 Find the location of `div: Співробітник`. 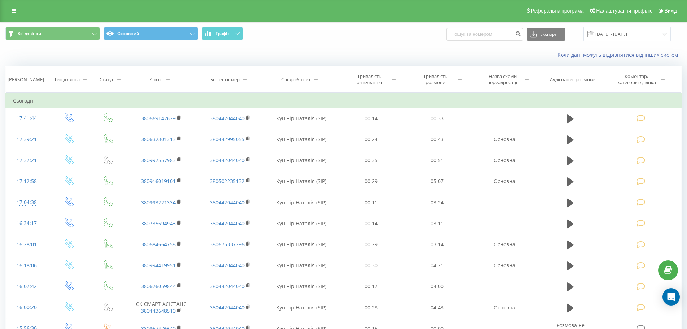

div: Співробітник is located at coordinates (296, 79).